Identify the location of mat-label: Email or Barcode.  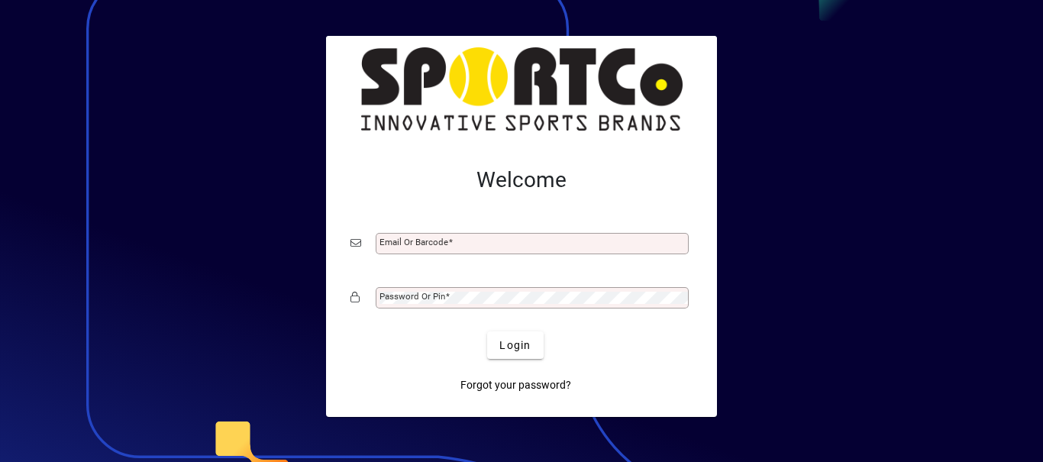
(414, 242).